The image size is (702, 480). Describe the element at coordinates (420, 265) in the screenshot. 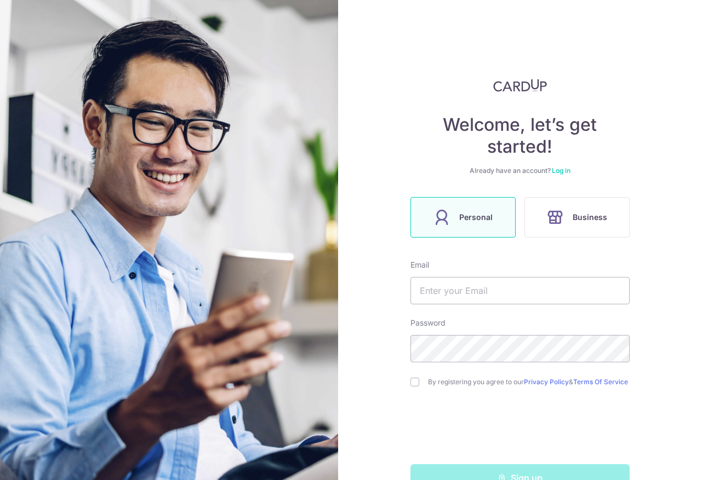

I see `label: Email` at that location.